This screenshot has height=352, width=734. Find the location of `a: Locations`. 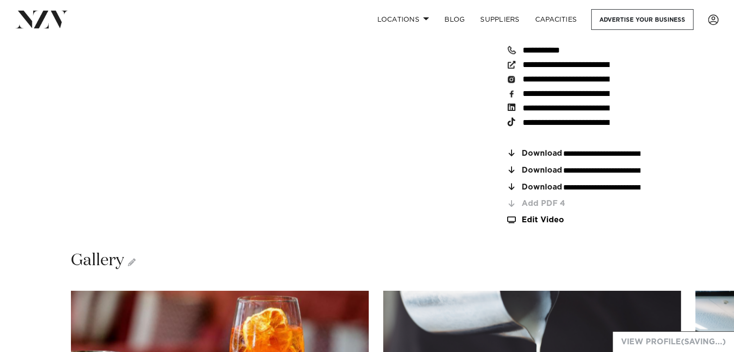

a: Locations is located at coordinates (403, 19).